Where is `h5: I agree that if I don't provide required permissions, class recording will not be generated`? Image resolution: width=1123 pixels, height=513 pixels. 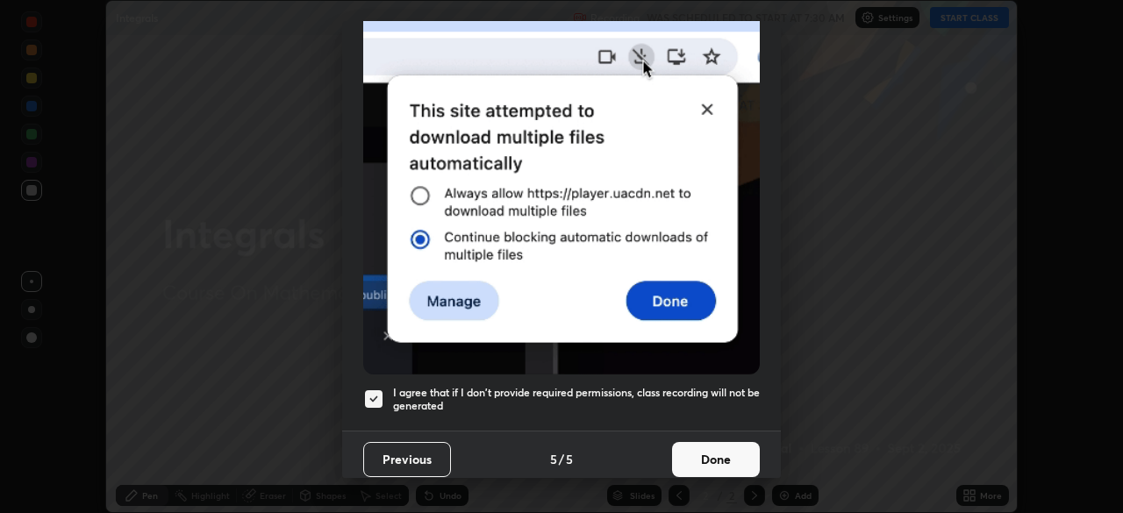 h5: I agree that if I don't provide required permissions, class recording will not be generated is located at coordinates (576, 399).